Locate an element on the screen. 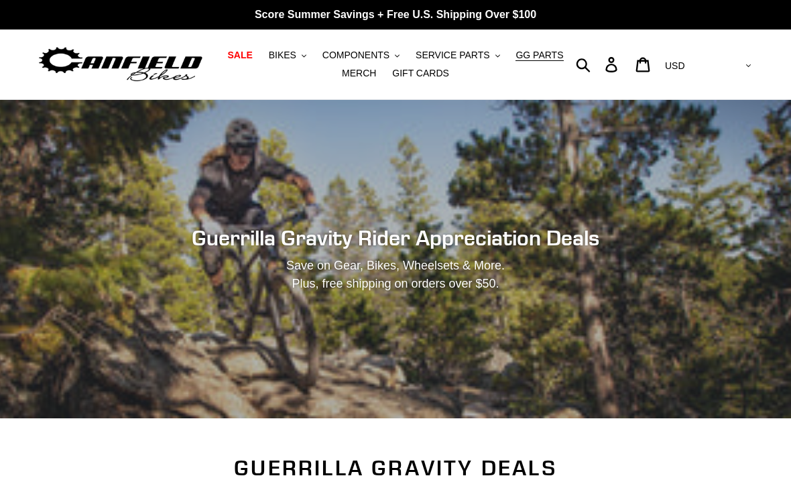 The image size is (791, 478). a: GG PARTS is located at coordinates (539, 55).